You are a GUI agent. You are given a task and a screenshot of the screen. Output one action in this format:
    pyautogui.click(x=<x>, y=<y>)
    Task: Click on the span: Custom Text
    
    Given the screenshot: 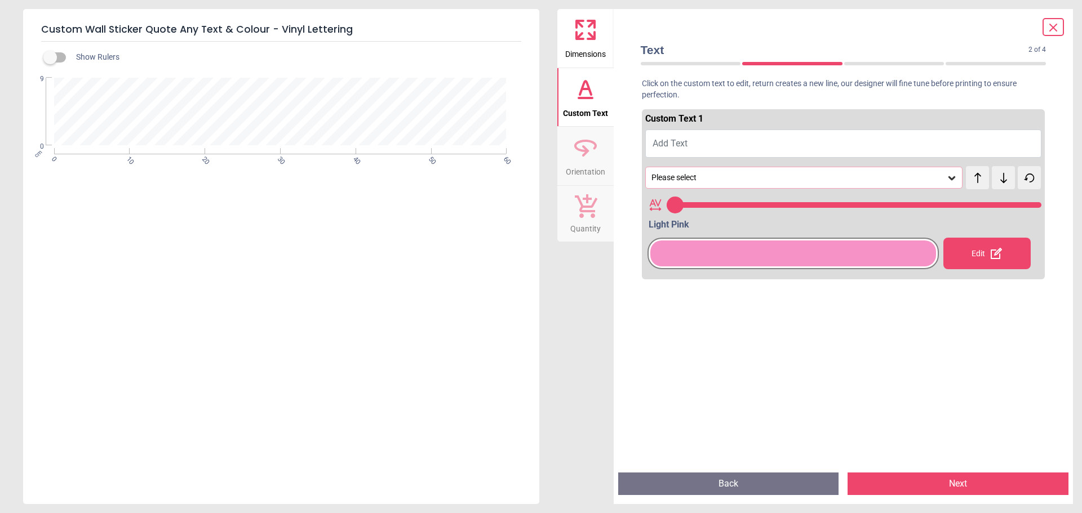 What is the action you would take?
    pyautogui.click(x=586, y=111)
    